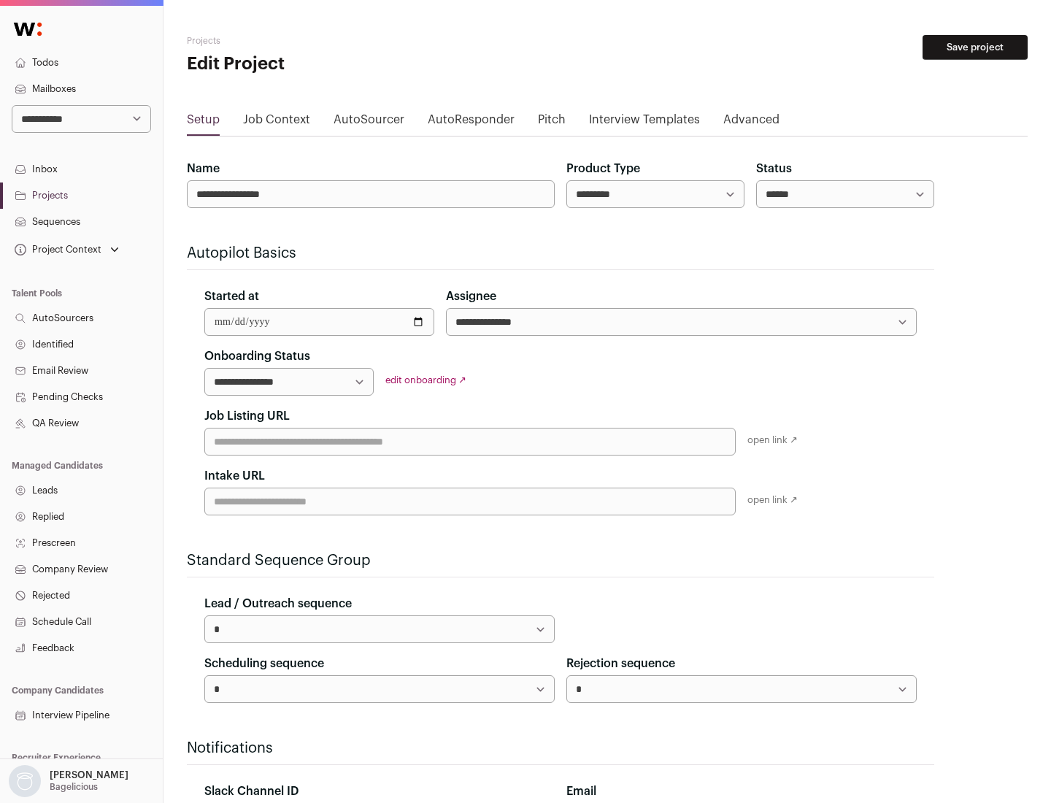  What do you see at coordinates (560, 253) in the screenshot?
I see `h2: Autopilot Basics` at bounding box center [560, 253].